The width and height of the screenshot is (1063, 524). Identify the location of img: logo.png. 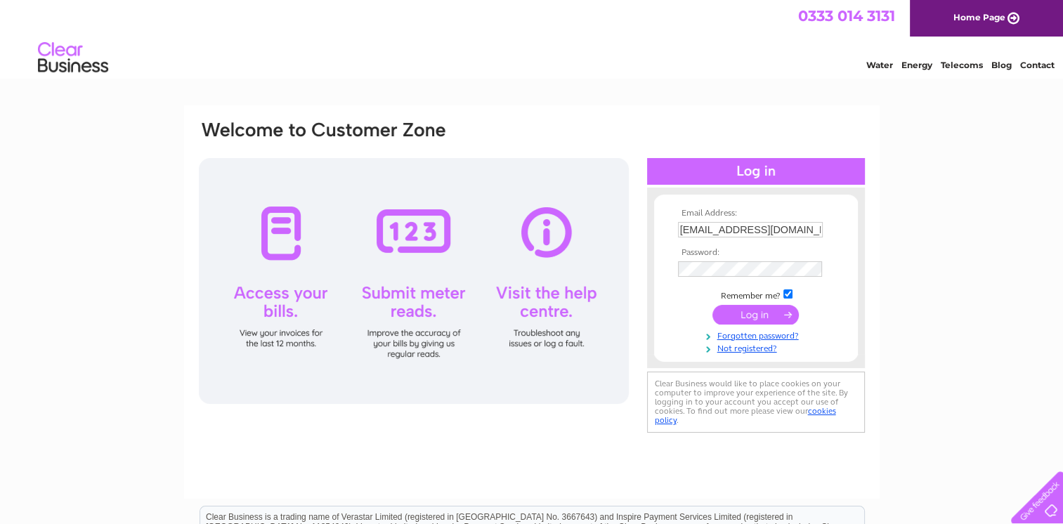
(73, 58).